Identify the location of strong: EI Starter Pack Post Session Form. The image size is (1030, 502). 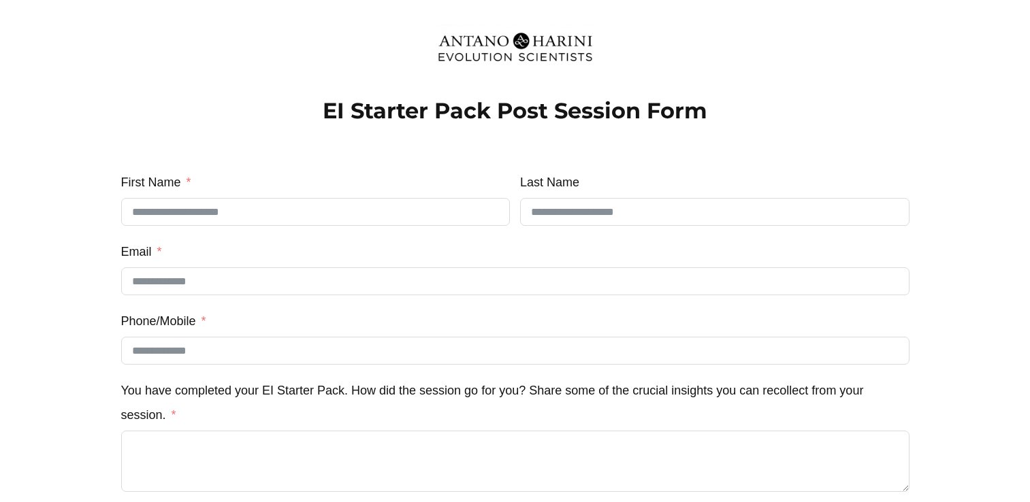
(514, 110).